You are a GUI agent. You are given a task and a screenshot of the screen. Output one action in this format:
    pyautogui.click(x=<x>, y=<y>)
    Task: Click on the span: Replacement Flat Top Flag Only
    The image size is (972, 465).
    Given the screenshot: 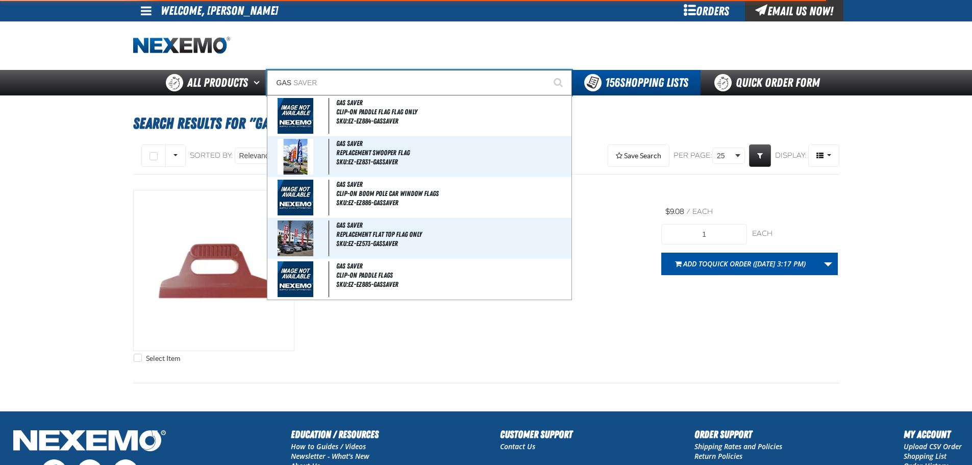 What is the action you would take?
    pyautogui.click(x=452, y=234)
    